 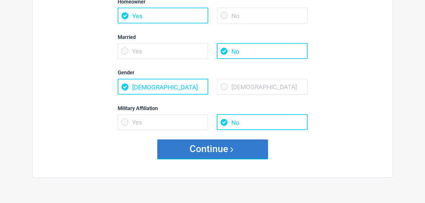 I want to click on label: Military Affiliation, so click(x=213, y=108).